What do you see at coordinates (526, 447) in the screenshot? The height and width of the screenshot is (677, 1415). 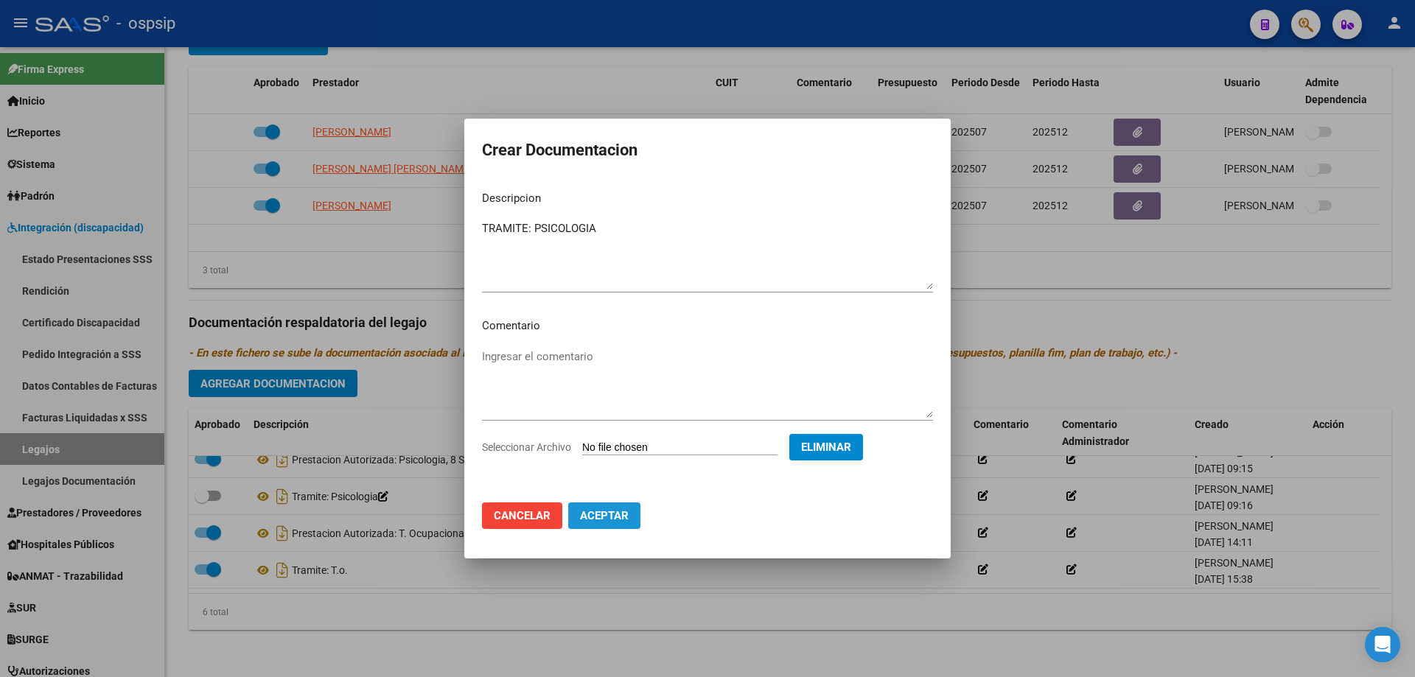 I see `span: Seleccionar Archivo` at bounding box center [526, 447].